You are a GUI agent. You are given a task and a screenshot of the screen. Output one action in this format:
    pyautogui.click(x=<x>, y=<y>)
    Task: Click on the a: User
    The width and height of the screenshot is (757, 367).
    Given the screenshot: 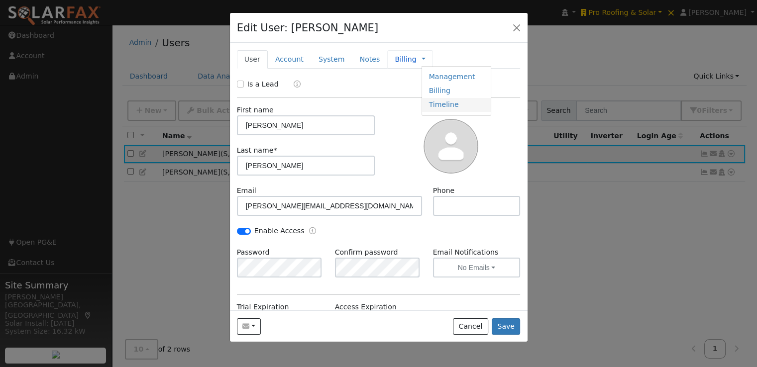 What is the action you would take?
    pyautogui.click(x=252, y=59)
    